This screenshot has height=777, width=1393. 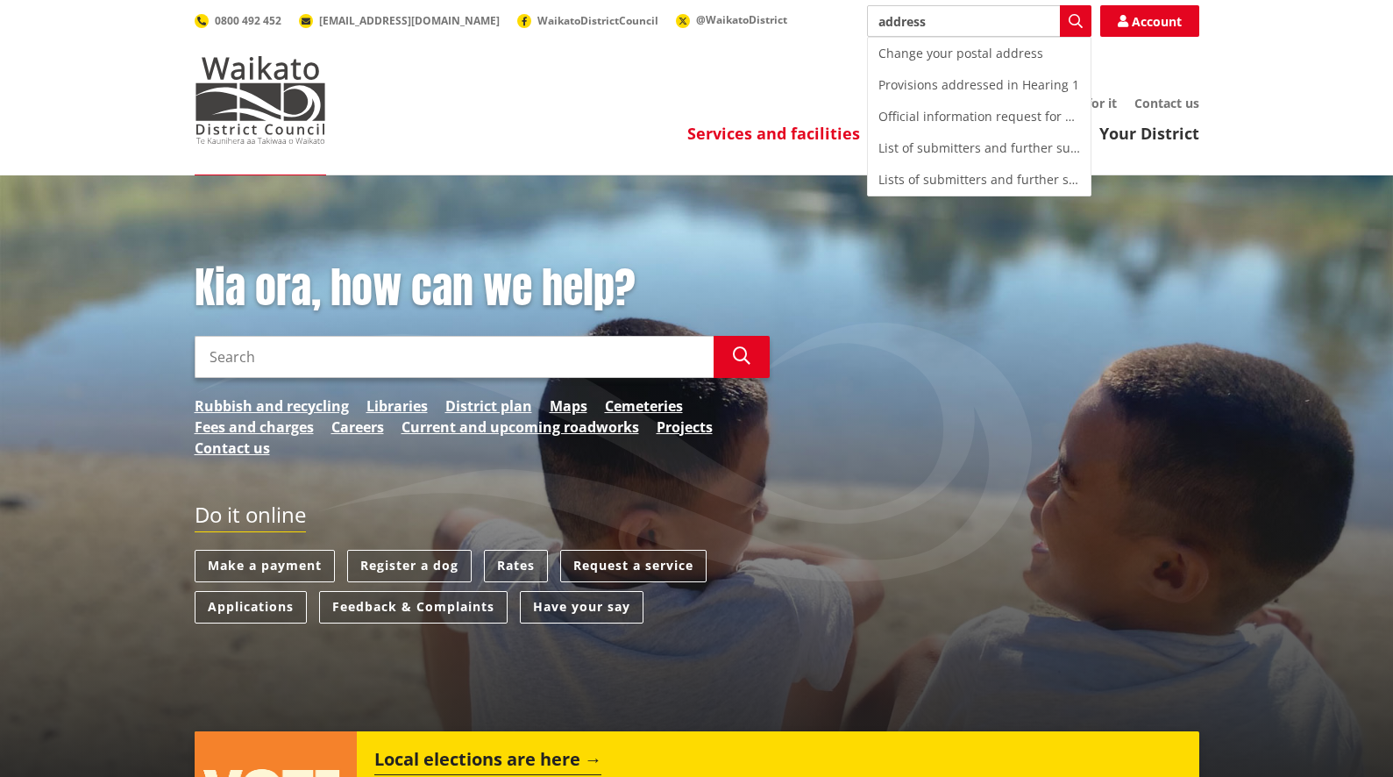 What do you see at coordinates (488, 406) in the screenshot?
I see `a: District plan` at bounding box center [488, 406].